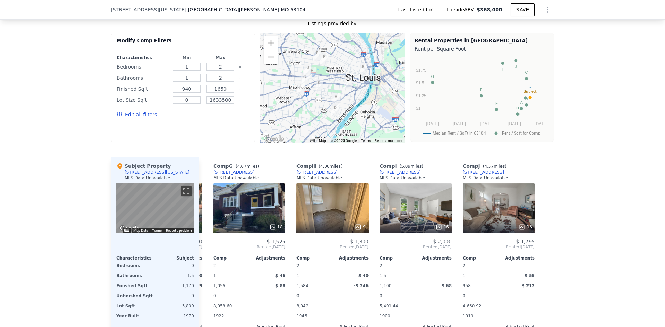  I want to click on span: 4.00, so click(325, 167).